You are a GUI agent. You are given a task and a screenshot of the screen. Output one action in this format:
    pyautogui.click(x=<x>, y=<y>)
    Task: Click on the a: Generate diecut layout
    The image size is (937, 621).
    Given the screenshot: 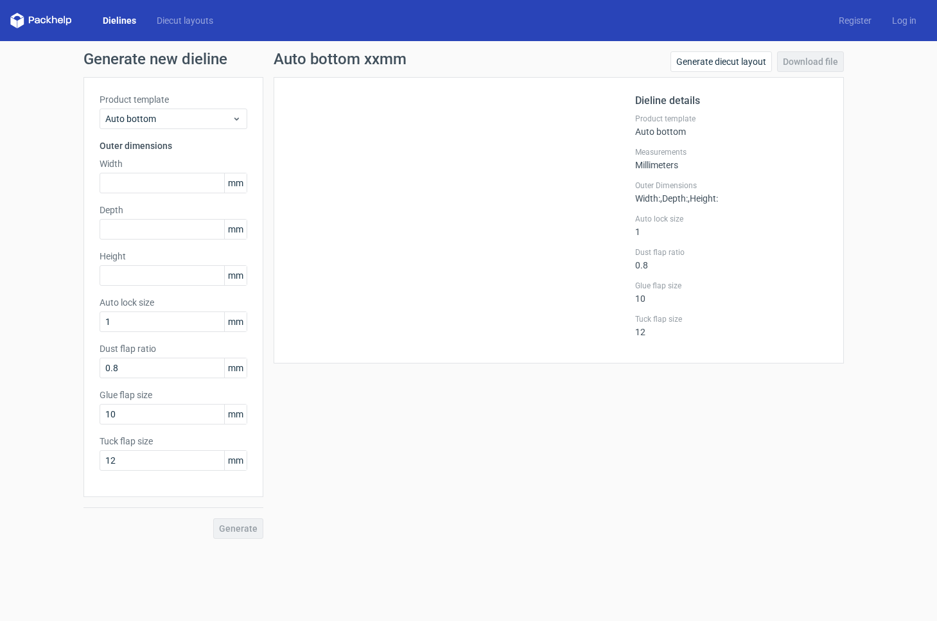 What is the action you would take?
    pyautogui.click(x=721, y=62)
    